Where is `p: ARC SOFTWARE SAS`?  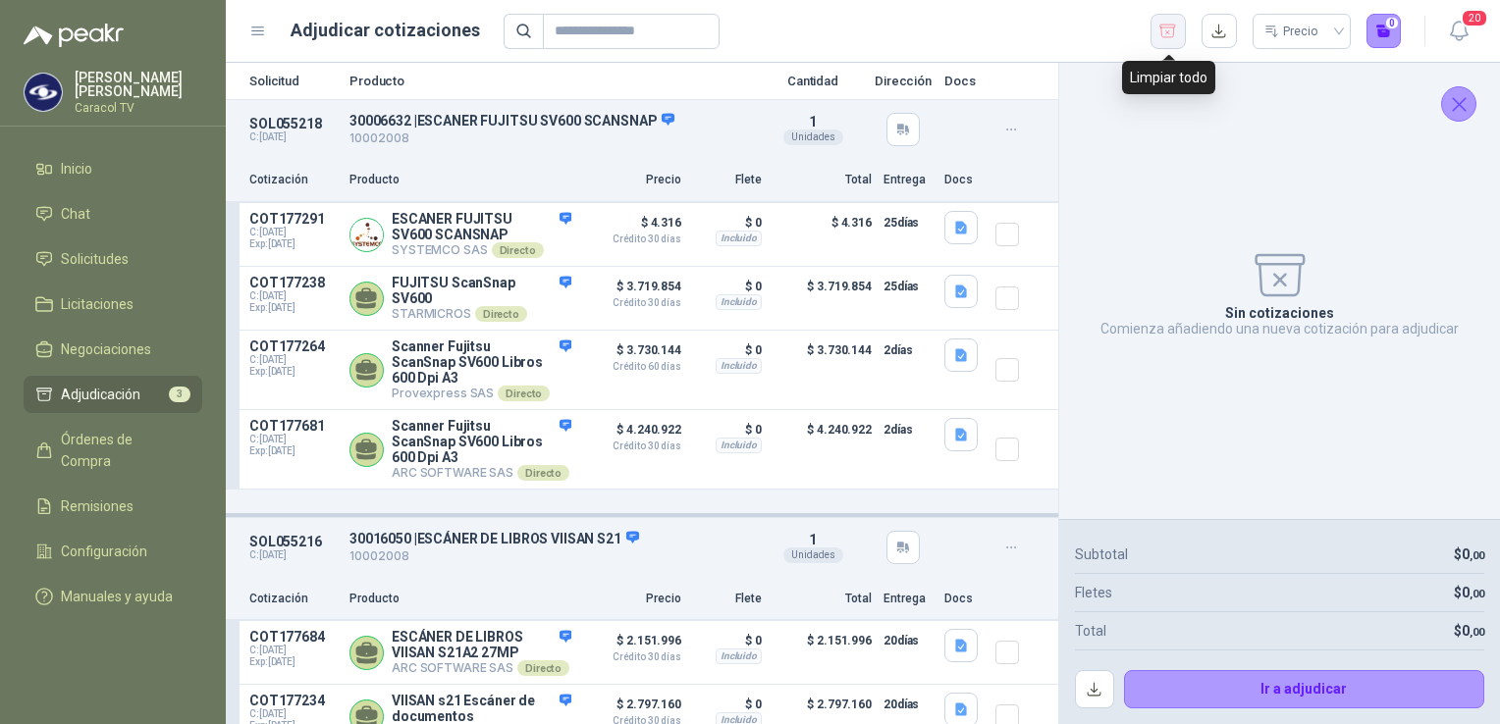 p: ARC SOFTWARE SAS is located at coordinates (481, 473).